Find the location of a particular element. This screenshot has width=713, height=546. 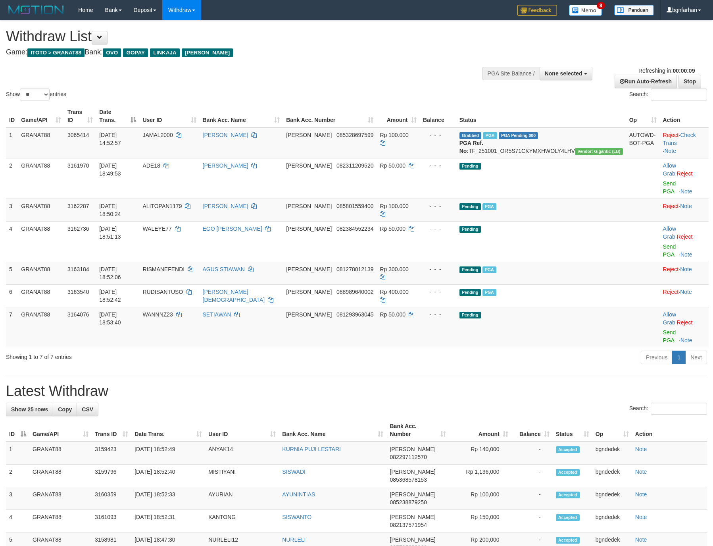

span: Copy 085801559400 to clipboard is located at coordinates (355, 206).